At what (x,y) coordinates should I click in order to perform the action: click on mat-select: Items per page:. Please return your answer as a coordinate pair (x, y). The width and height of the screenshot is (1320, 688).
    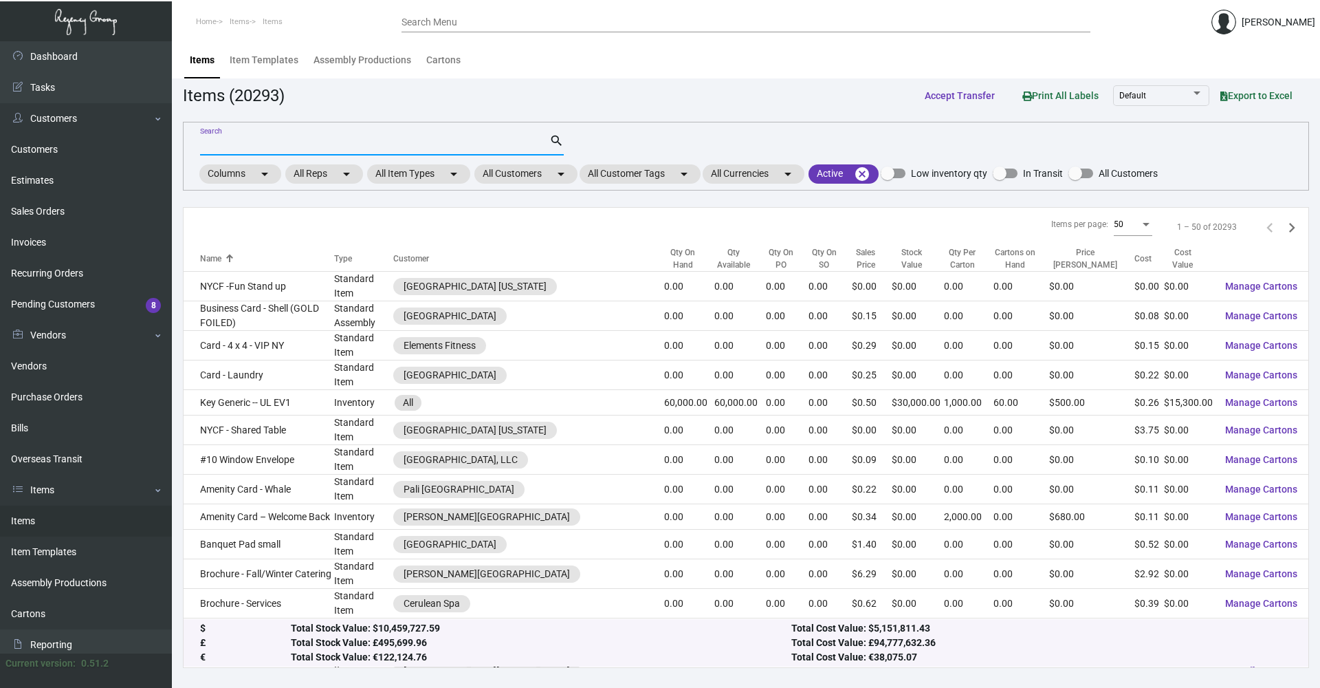
    Looking at the image, I should click on (1133, 225).